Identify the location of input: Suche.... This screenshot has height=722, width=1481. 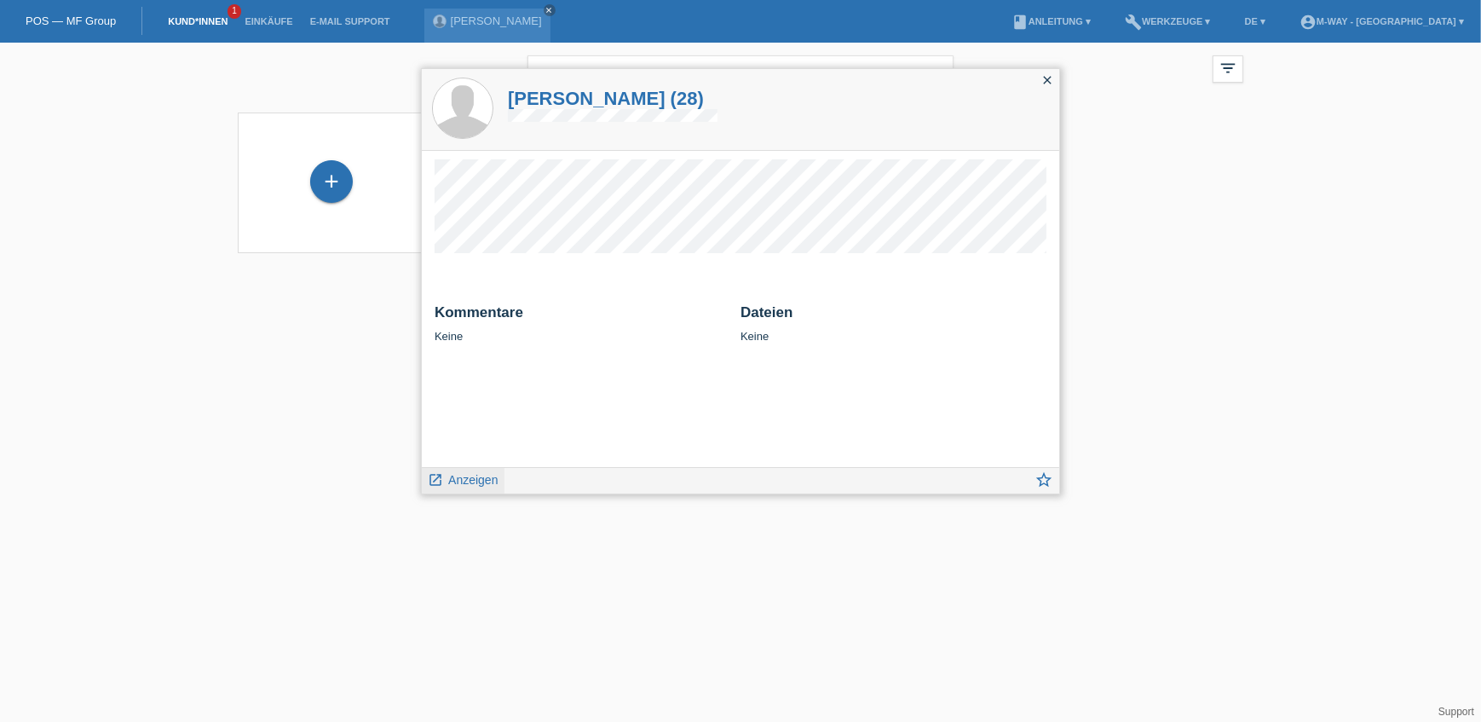
(740, 75).